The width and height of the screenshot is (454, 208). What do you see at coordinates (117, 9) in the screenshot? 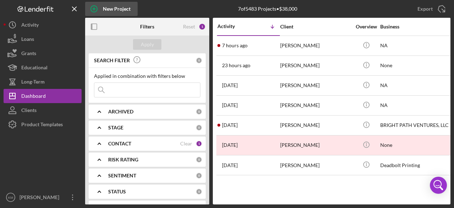
I see `div: New Project` at bounding box center [117, 9].